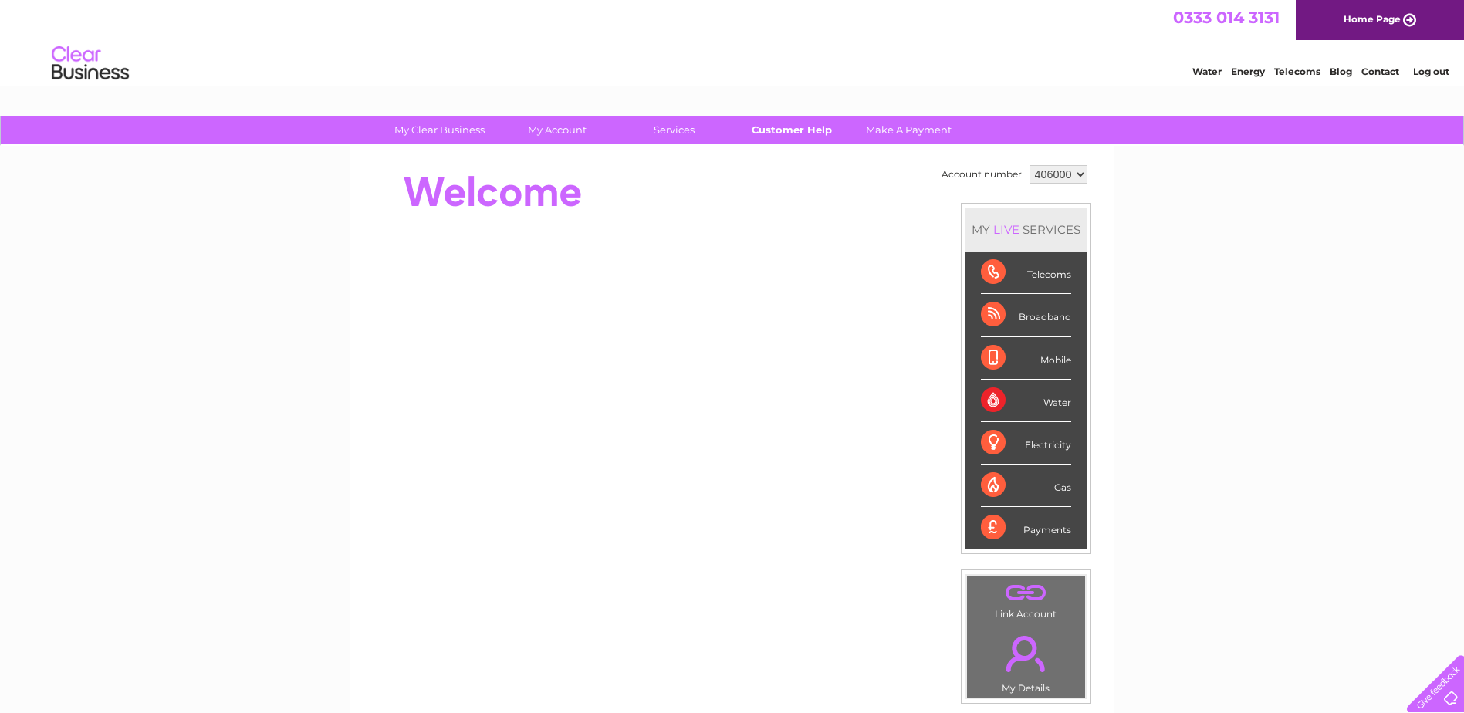 This screenshot has height=713, width=1464. I want to click on td: Account number, so click(981, 174).